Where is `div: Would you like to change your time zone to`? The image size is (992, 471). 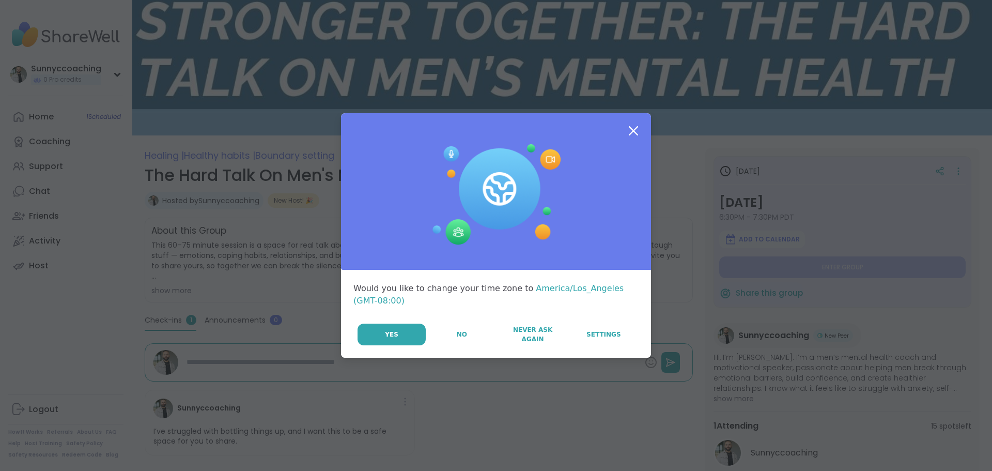
div: Would you like to change your time zone to is located at coordinates (496, 295).